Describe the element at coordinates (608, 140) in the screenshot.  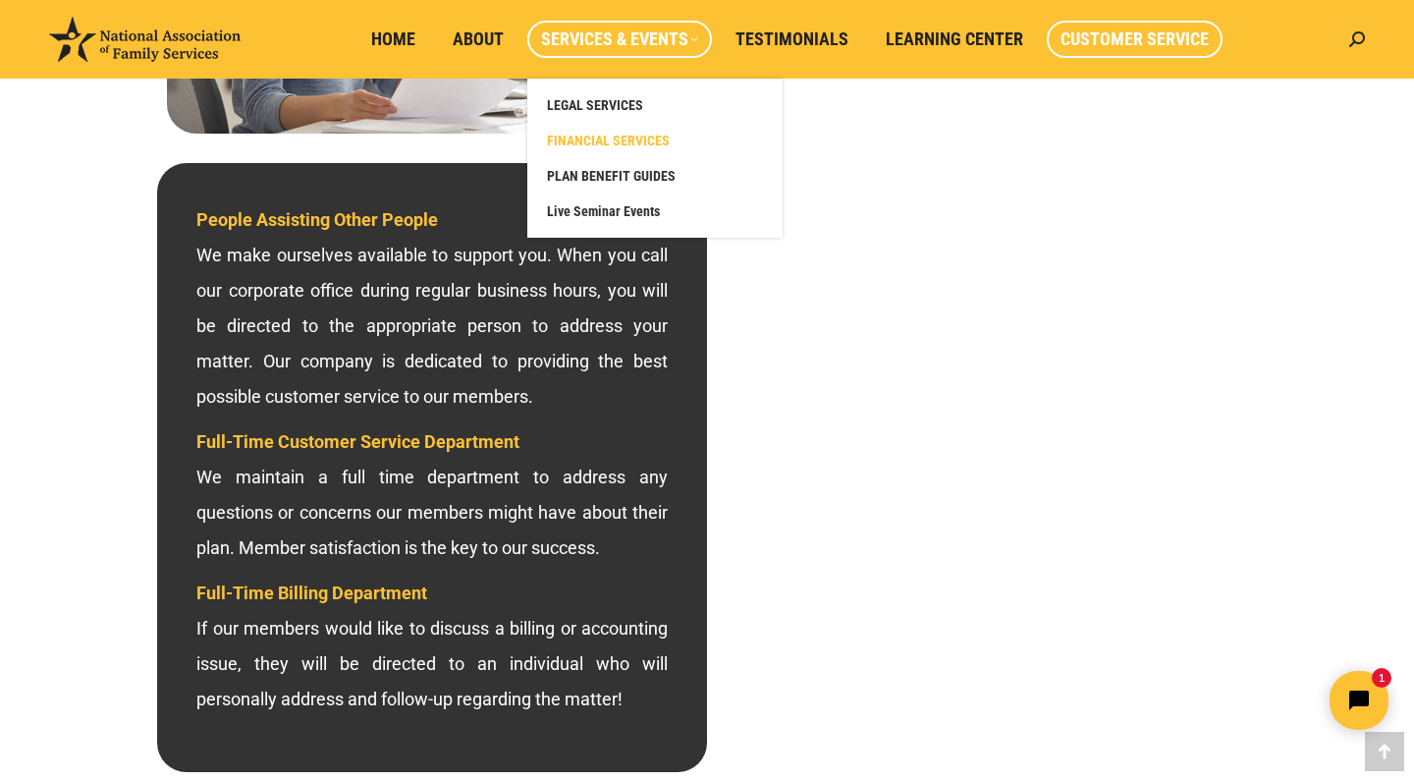
I see `span: FINANCIAL SERVICES` at that location.